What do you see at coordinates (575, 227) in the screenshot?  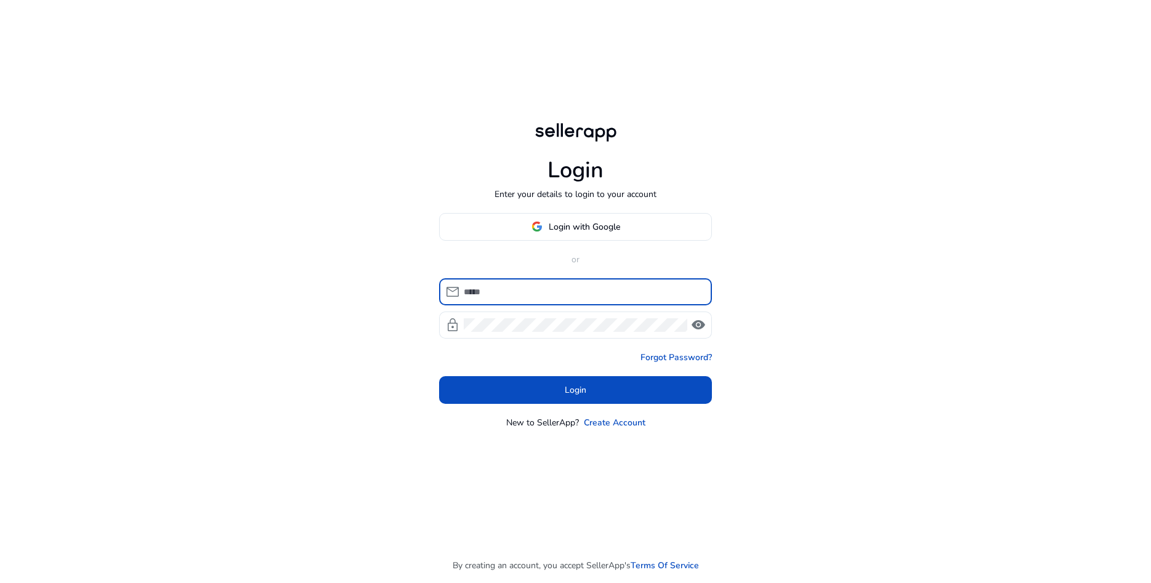 I see `button: Login with Google` at bounding box center [575, 227].